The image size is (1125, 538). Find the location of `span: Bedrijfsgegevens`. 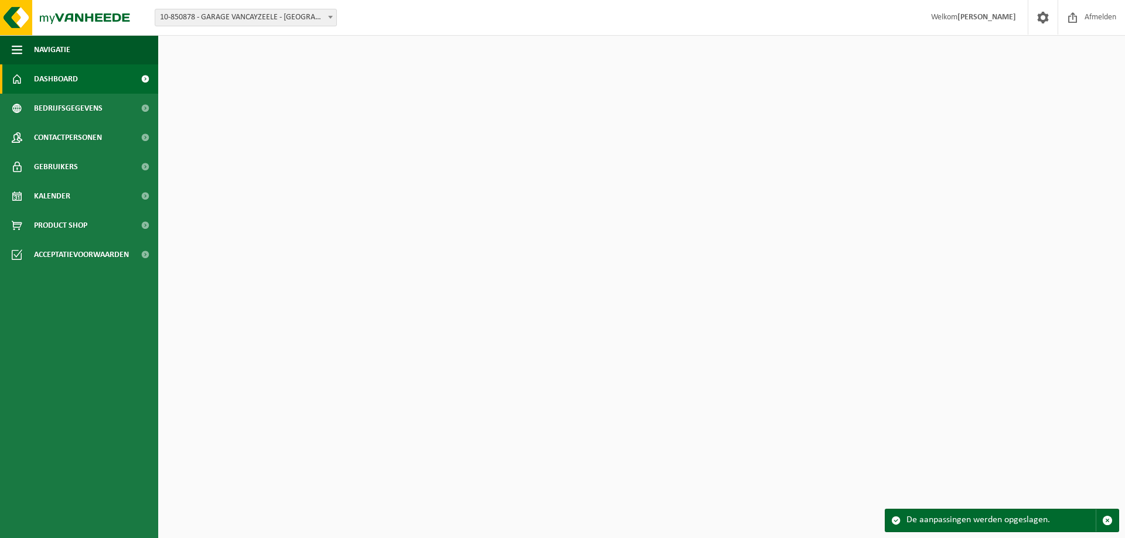

span: Bedrijfsgegevens is located at coordinates (68, 108).